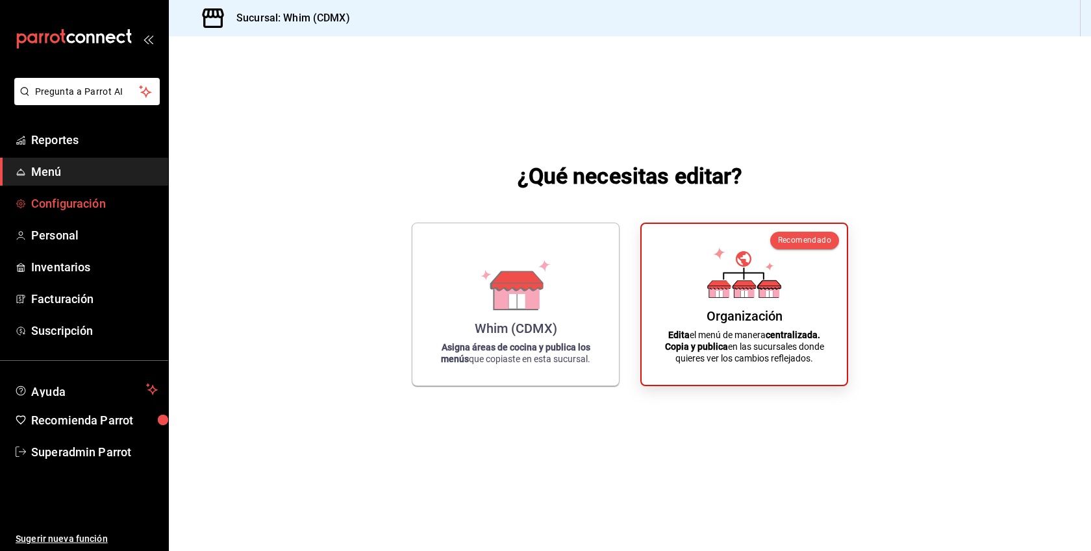 The height and width of the screenshot is (551, 1091). I want to click on strong: Asigna áreas de cocina y publica los menús, so click(516, 353).